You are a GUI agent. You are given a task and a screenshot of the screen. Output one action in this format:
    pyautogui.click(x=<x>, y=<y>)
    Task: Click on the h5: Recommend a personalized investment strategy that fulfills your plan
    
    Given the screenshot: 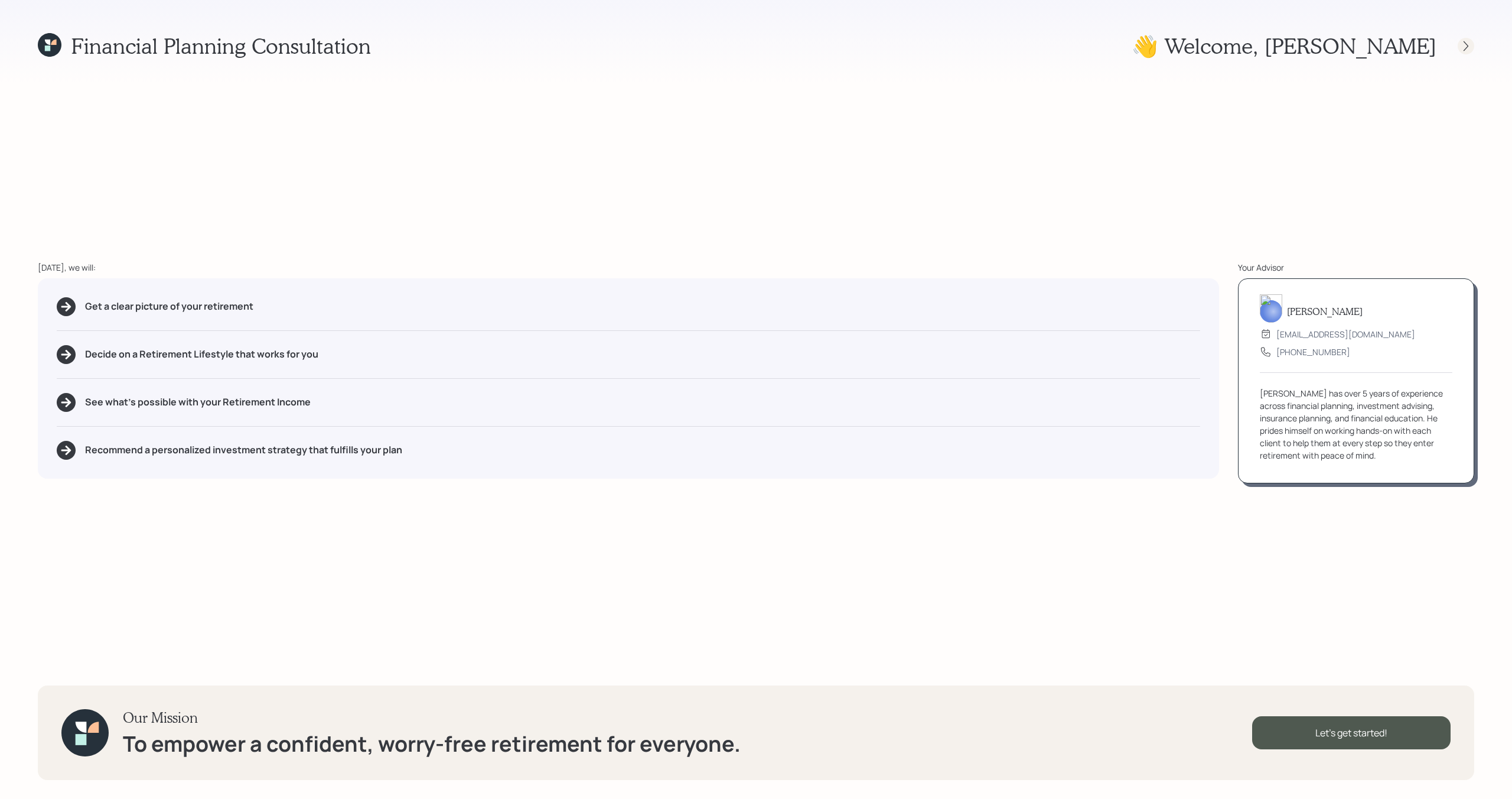 What is the action you would take?
    pyautogui.click(x=244, y=450)
    